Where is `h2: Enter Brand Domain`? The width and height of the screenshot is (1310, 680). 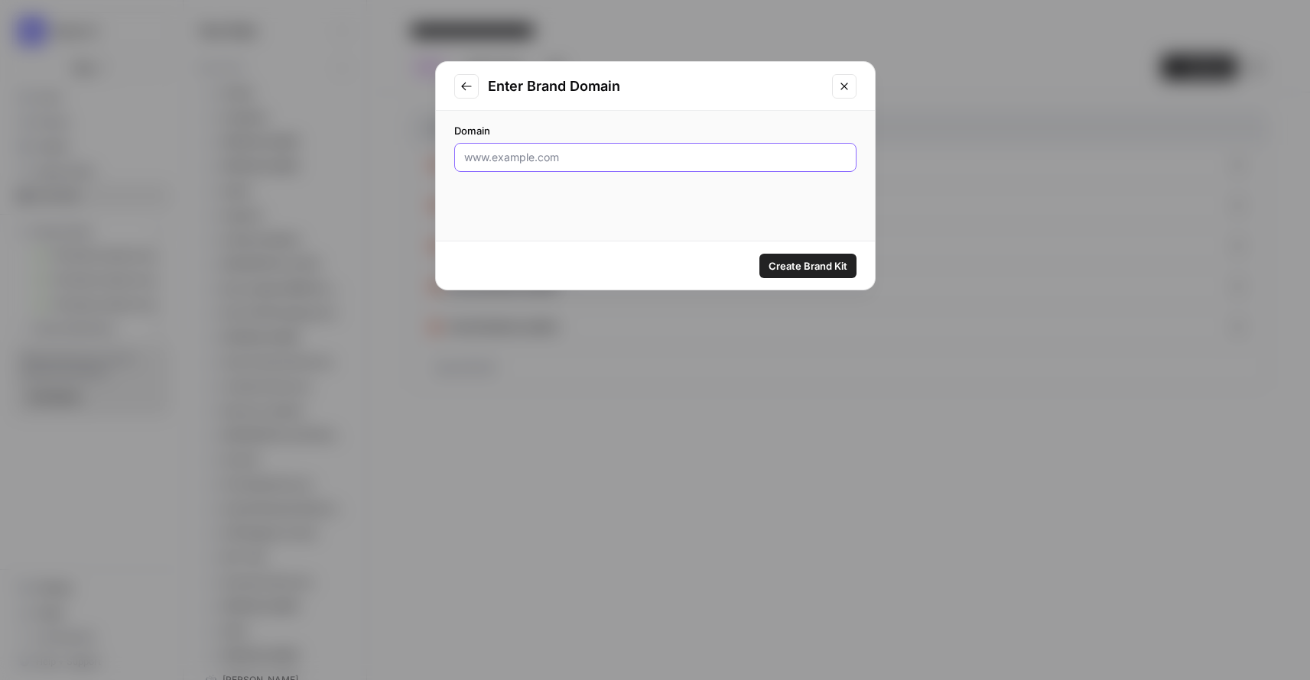
h2: Enter Brand Domain is located at coordinates (655, 86).